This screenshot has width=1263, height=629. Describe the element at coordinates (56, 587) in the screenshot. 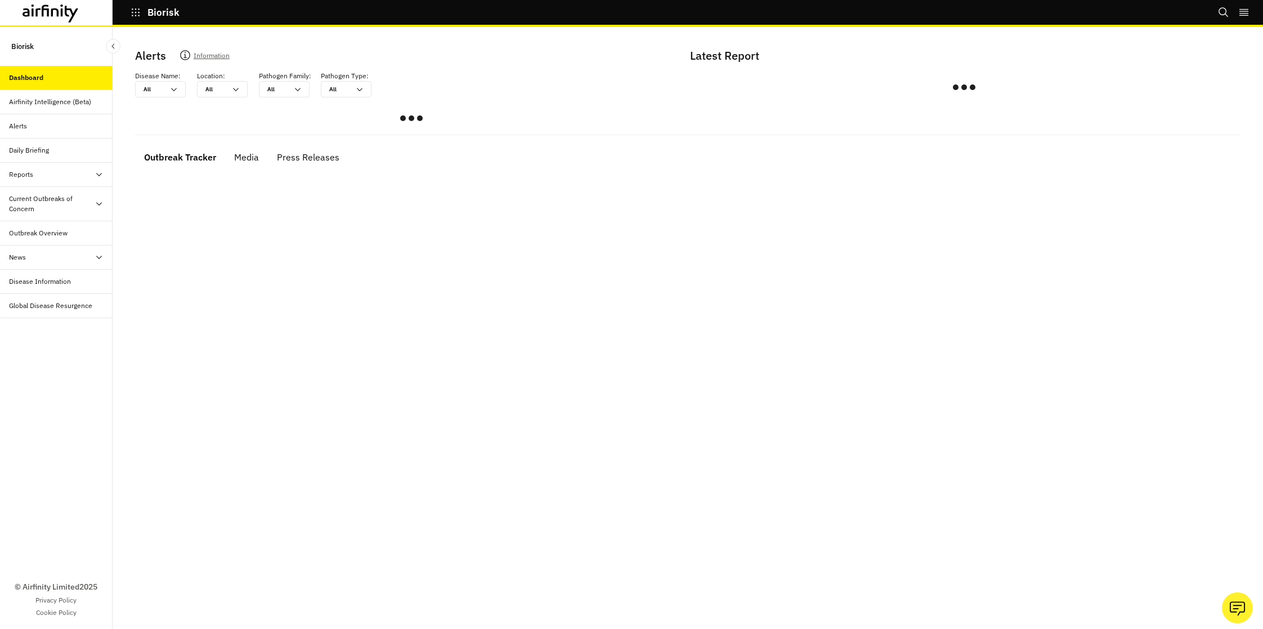

I see `p: © Airfinity Limited 2025` at that location.